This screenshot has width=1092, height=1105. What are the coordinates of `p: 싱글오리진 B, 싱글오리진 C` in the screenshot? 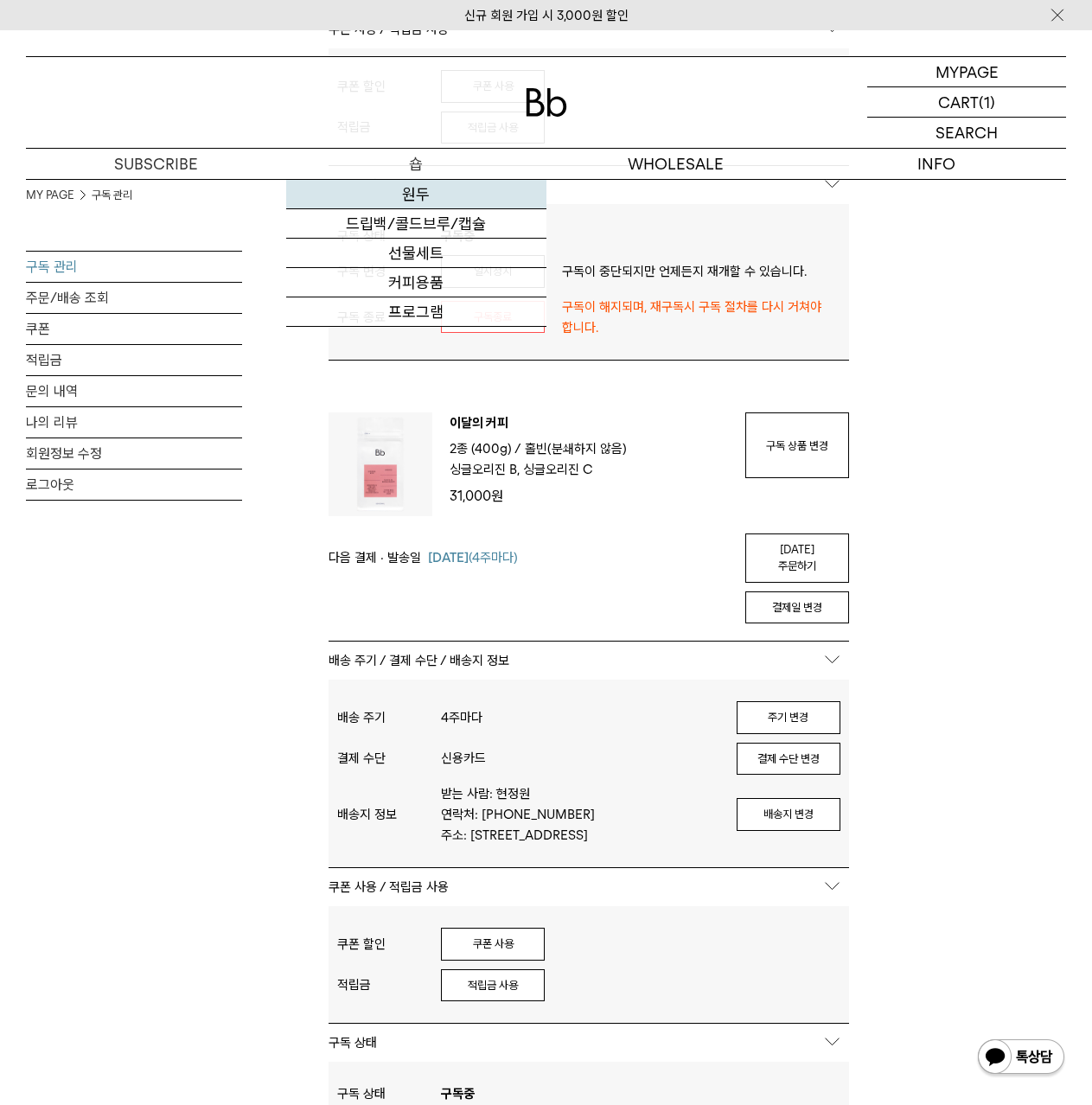 It's located at (521, 469).